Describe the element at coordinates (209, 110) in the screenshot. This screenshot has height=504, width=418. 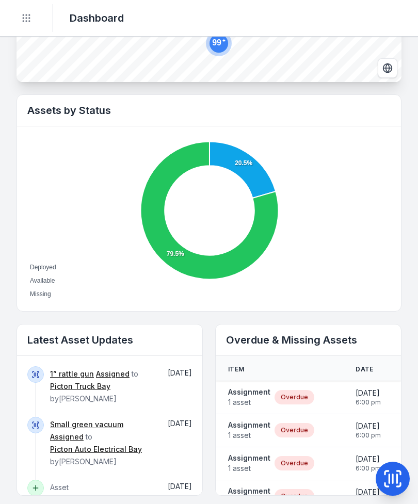
I see `h2: Assets by Status` at that location.